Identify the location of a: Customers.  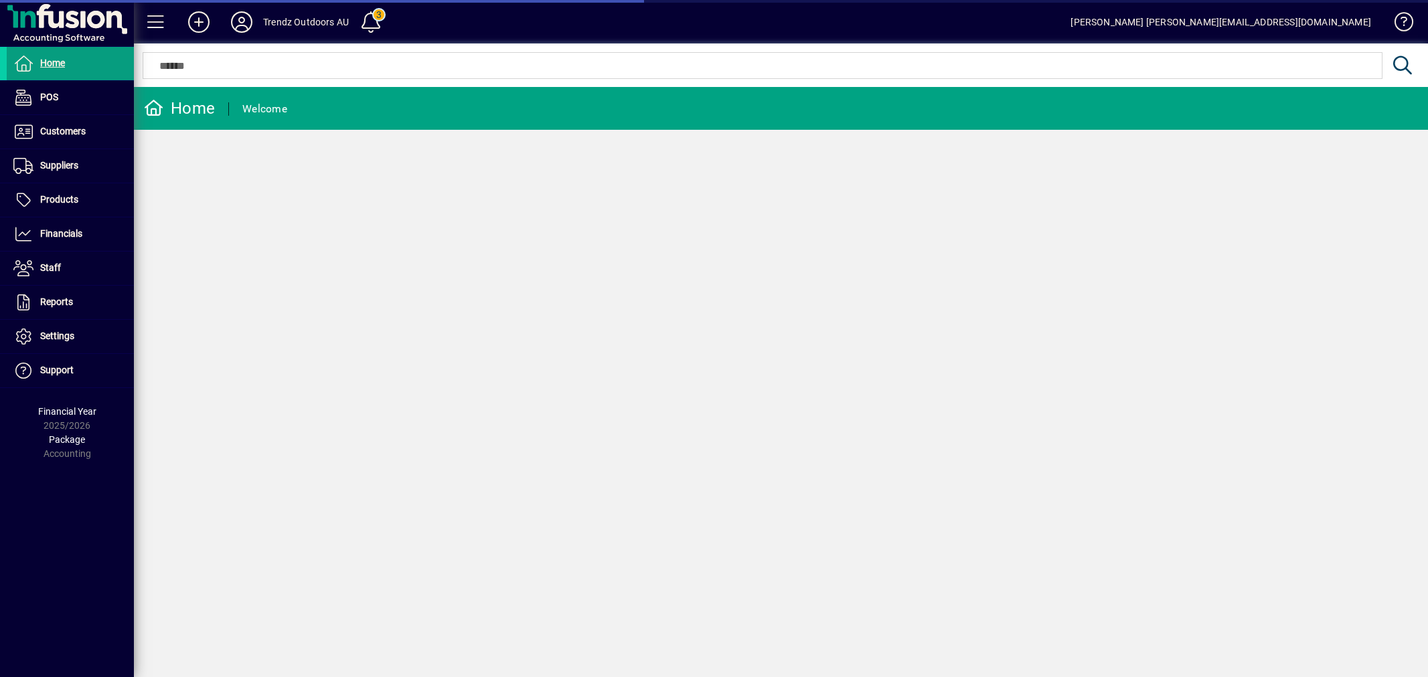
(70, 132).